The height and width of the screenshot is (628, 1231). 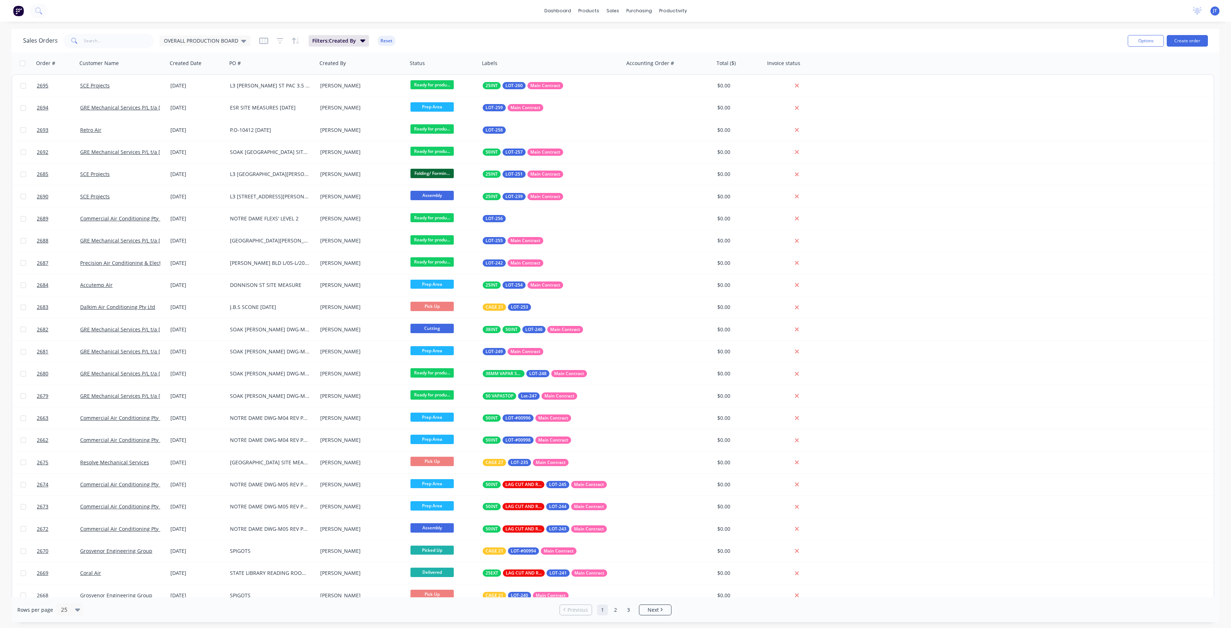 What do you see at coordinates (58, 373) in the screenshot?
I see `a: 2680` at bounding box center [58, 373].